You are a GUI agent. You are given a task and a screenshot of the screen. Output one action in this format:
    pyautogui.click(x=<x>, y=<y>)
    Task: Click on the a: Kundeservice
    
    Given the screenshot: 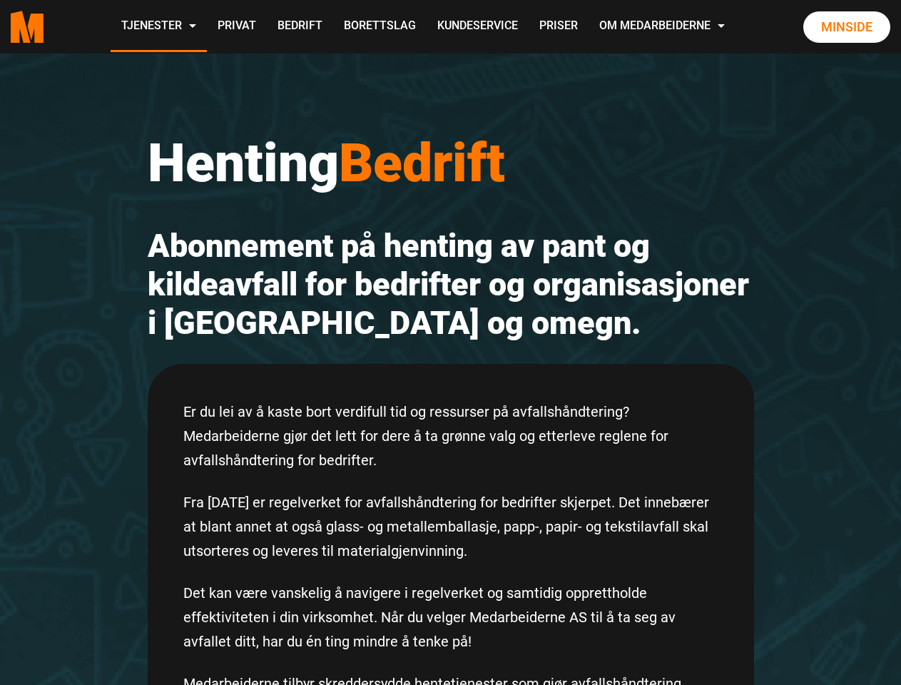 What is the action you would take?
    pyautogui.click(x=477, y=26)
    